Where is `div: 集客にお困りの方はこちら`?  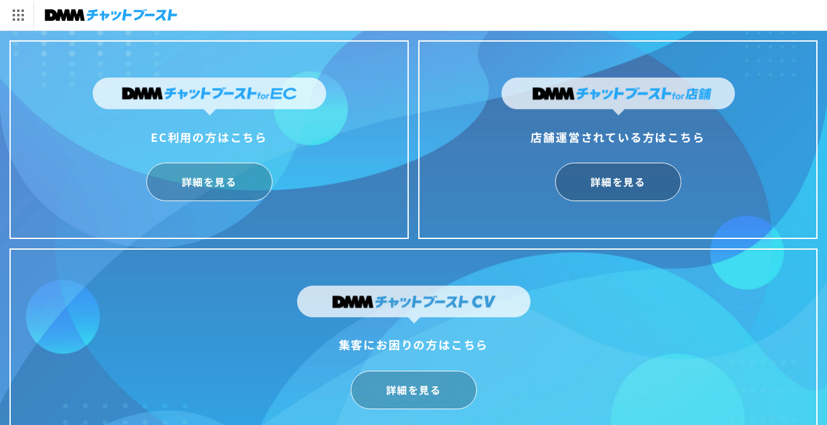
div: 集客にお困りの方はこちら is located at coordinates (414, 344).